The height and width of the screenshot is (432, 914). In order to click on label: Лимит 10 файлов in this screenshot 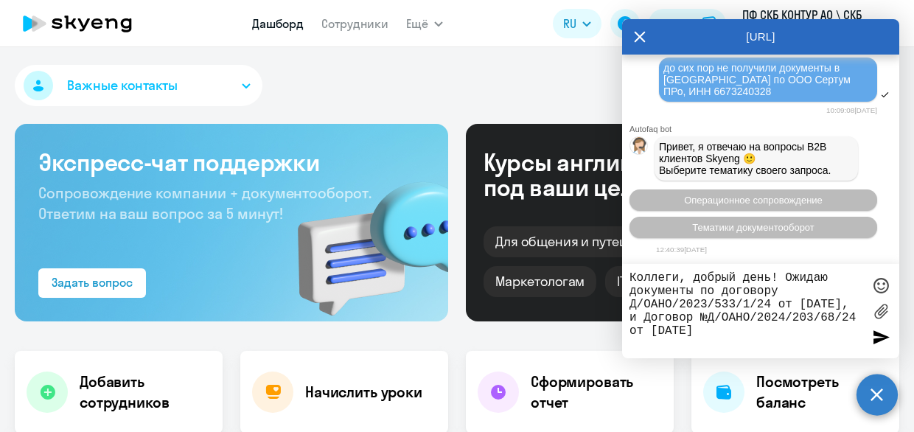, I will do `click(881, 311)`.